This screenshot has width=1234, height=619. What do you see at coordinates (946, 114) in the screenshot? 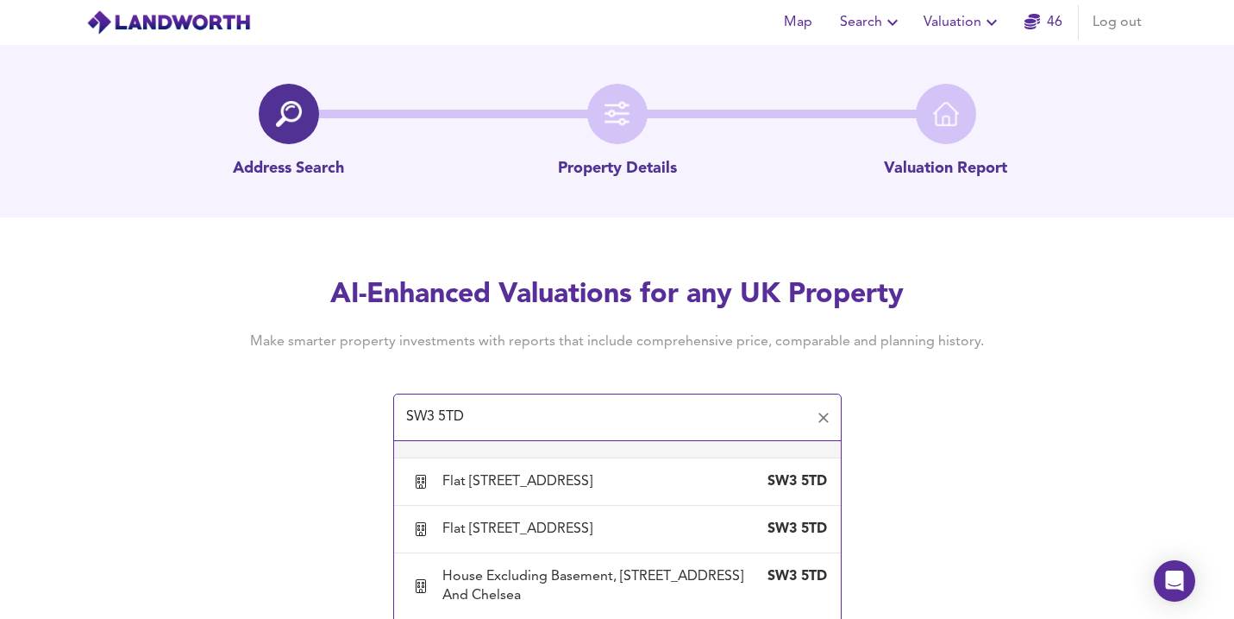
I see `img: home-icon` at bounding box center [946, 114].